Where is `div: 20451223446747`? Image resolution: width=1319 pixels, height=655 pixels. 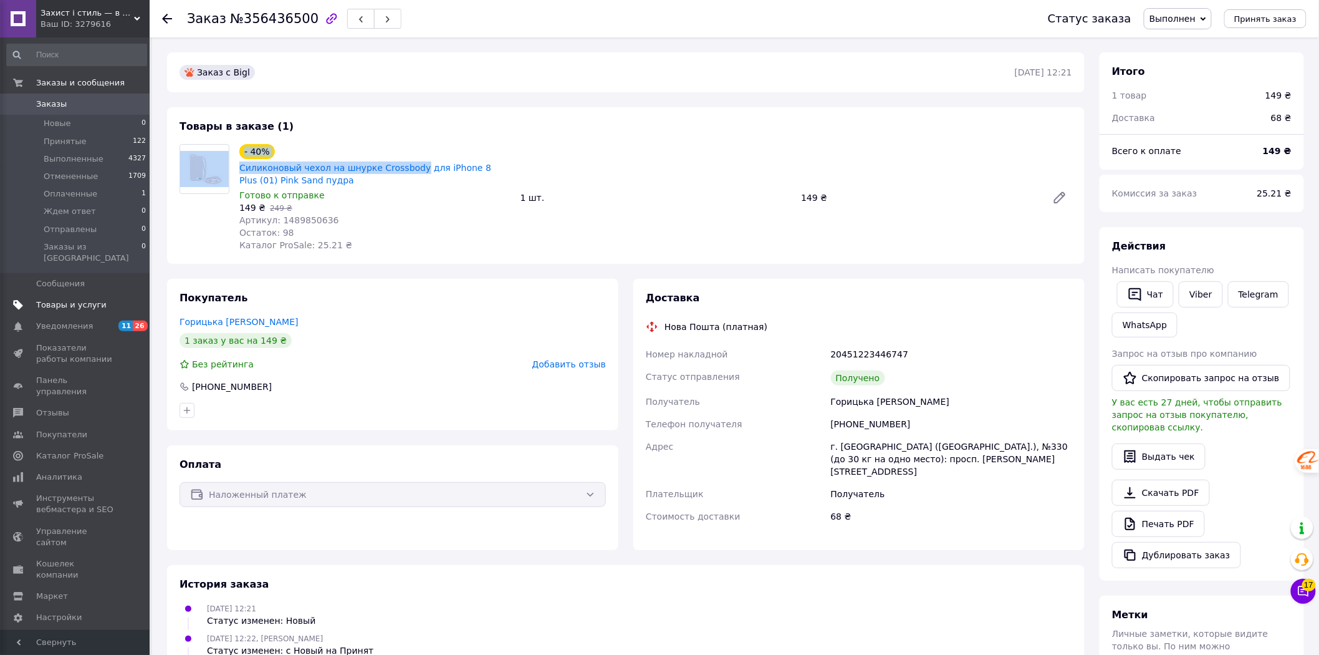
div: 20451223446747 is located at coordinates (951, 354).